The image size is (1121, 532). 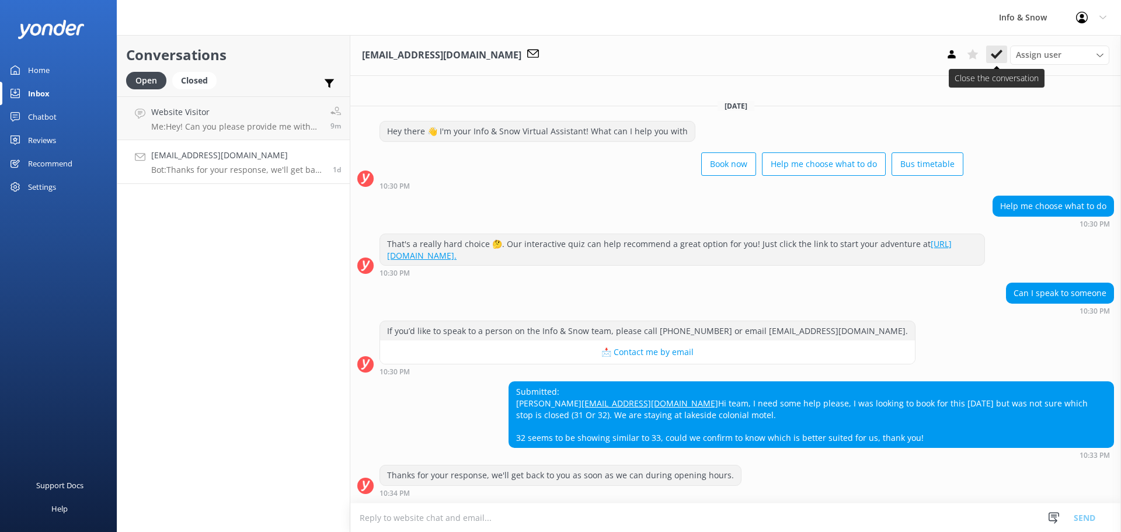 I want to click on img: yonder-white-logo.png, so click(x=51, y=29).